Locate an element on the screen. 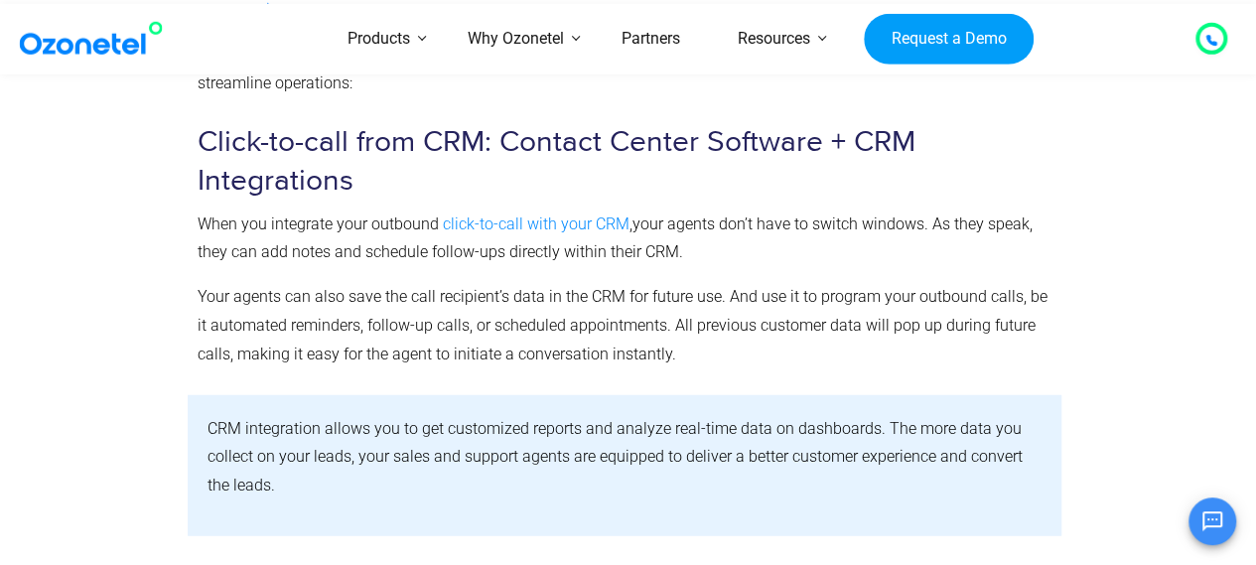  a: Why Ozonetel is located at coordinates (515, 39).